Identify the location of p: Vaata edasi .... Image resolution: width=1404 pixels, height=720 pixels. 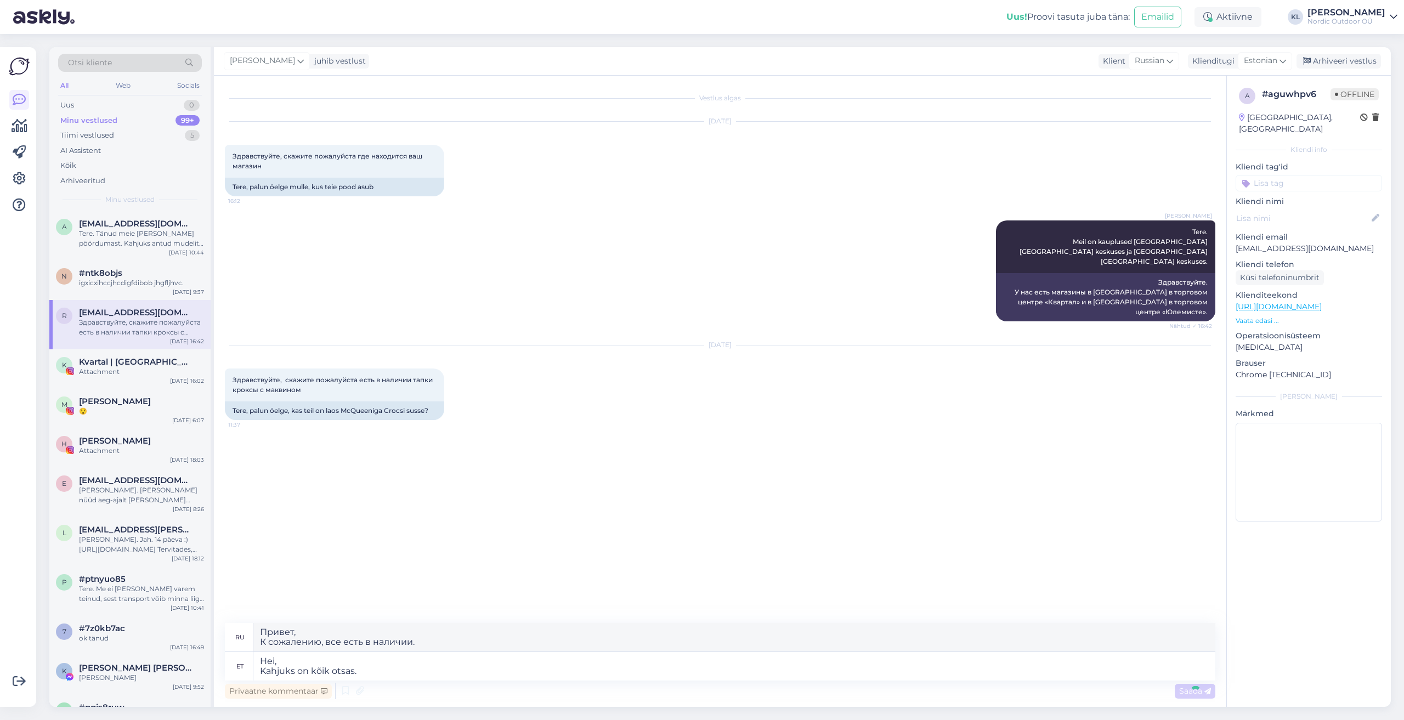
(1309, 321).